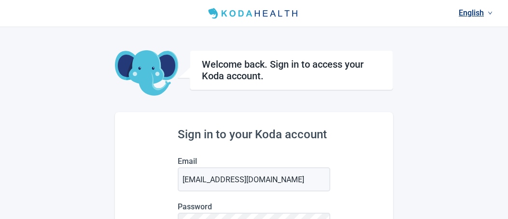 Image resolution: width=508 pixels, height=219 pixels. What do you see at coordinates (254, 134) in the screenshot?
I see `h2: Sign in to your Koda account` at bounding box center [254, 134].